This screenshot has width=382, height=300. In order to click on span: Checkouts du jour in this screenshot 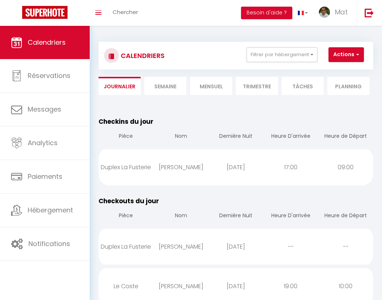, I will do `click(129, 201)`.